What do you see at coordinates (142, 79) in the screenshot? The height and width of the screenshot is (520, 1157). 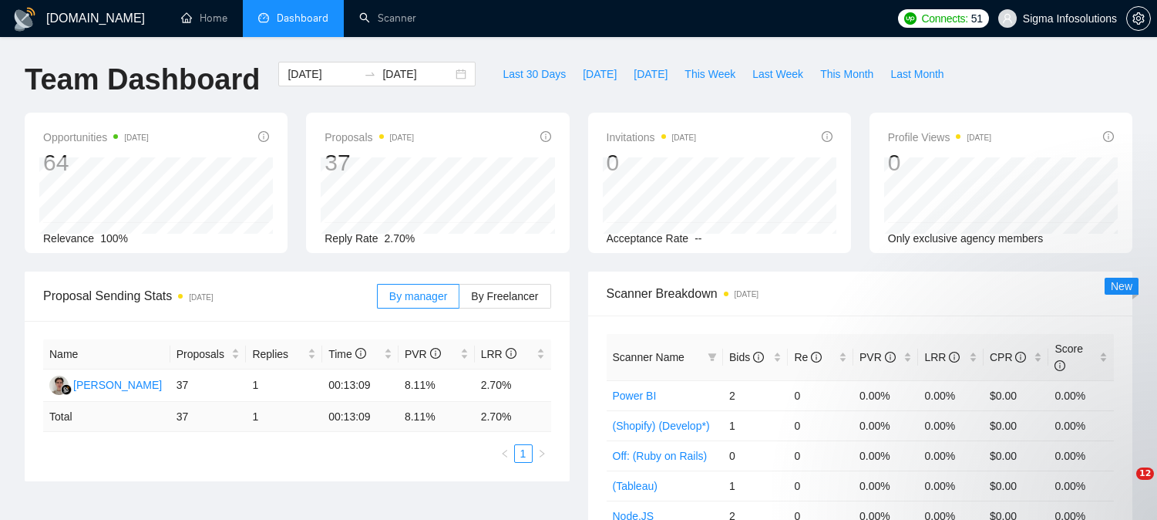 I see `h1: Team Dashboard` at bounding box center [142, 79].